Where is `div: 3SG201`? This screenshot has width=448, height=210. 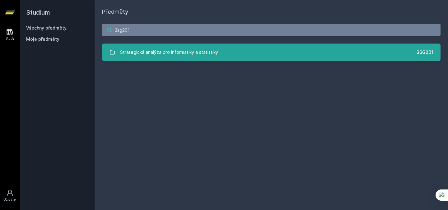
div: 3SG201 is located at coordinates (425, 52).